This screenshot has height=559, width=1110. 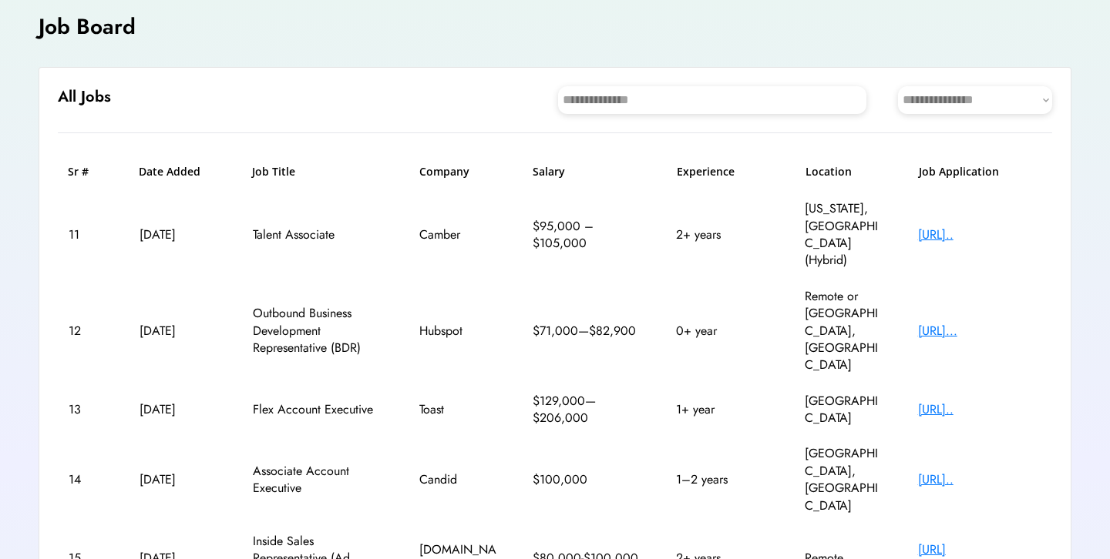 I want to click on h6: Date Added, so click(x=177, y=172).